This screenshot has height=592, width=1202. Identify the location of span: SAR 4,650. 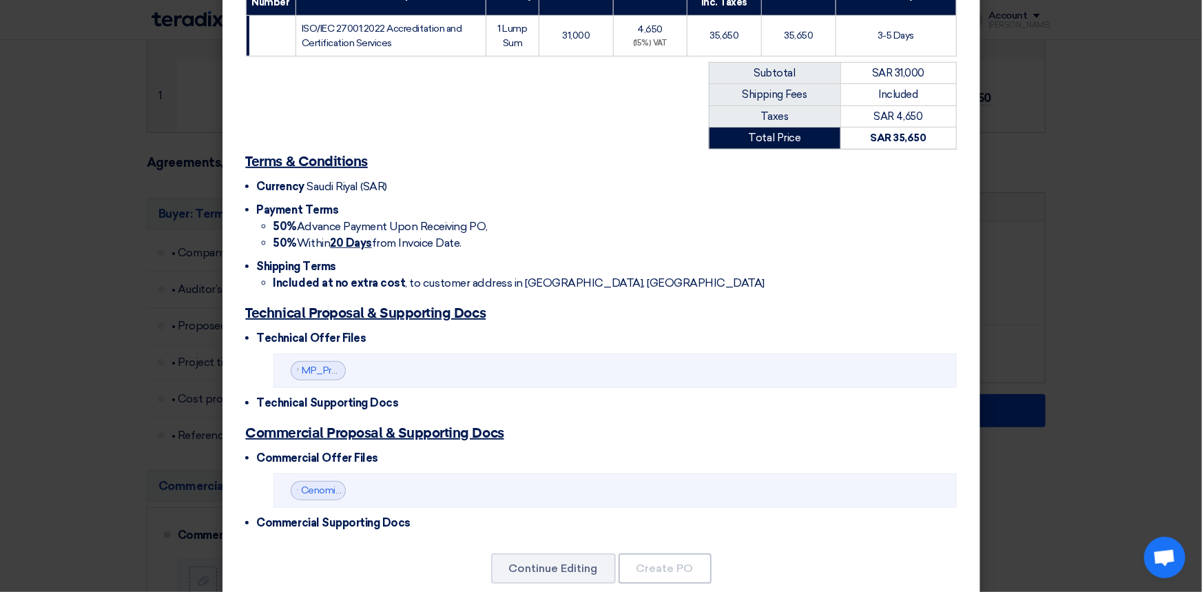
(899, 116).